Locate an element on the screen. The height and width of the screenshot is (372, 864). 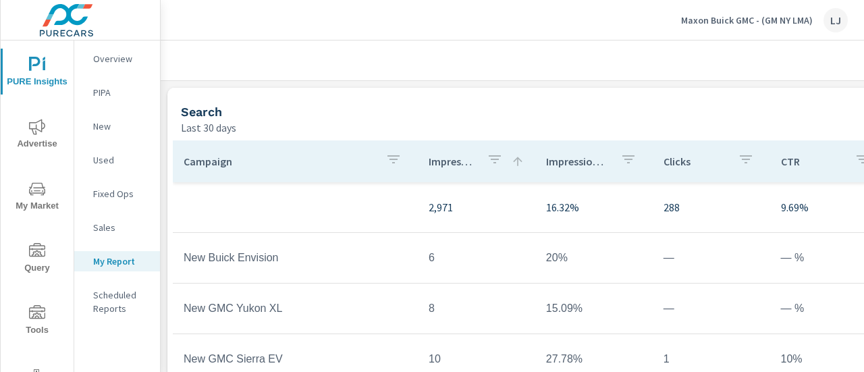
td: 6 is located at coordinates (476, 258).